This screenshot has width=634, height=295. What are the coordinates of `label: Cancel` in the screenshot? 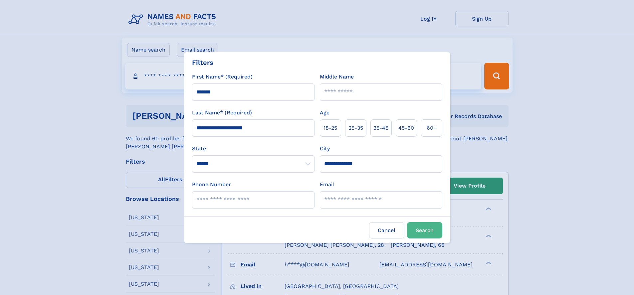 It's located at (387, 230).